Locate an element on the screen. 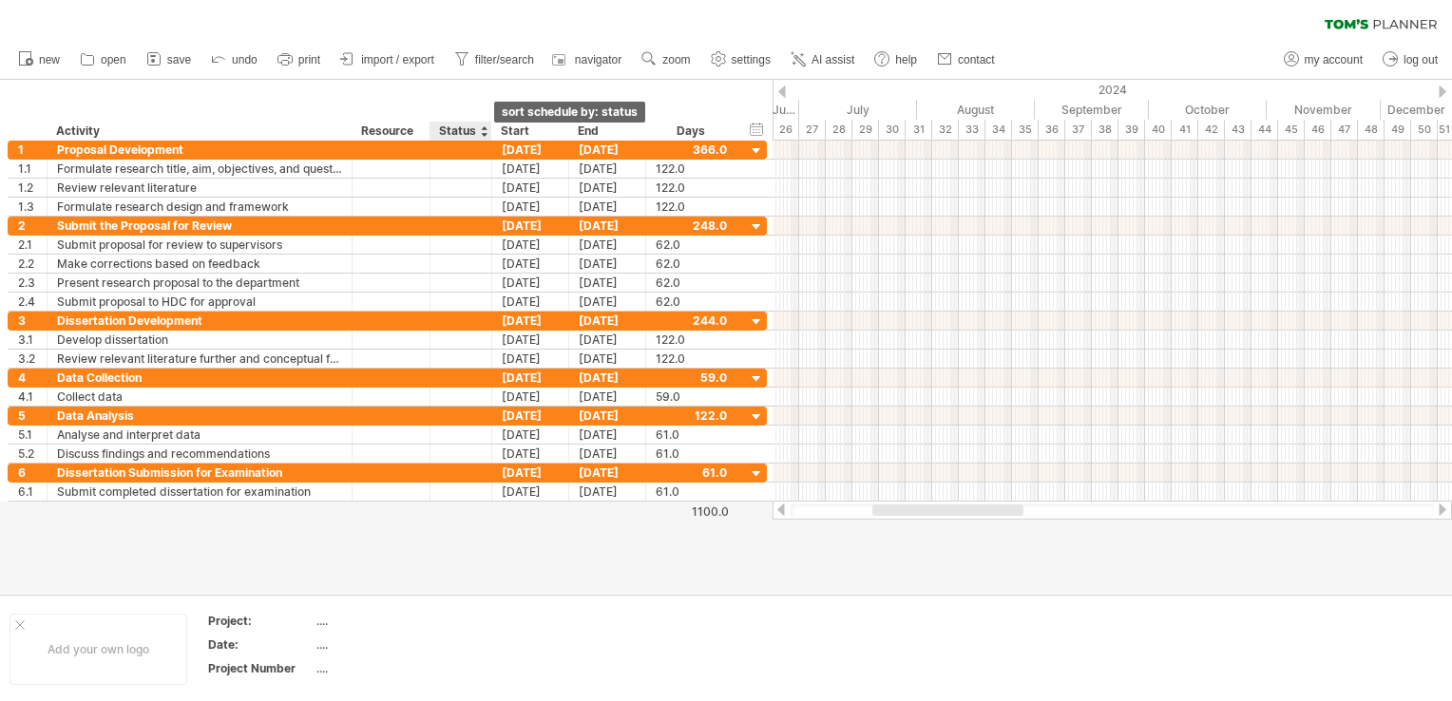 The image size is (1452, 701). div: Start is located at coordinates (529, 131).